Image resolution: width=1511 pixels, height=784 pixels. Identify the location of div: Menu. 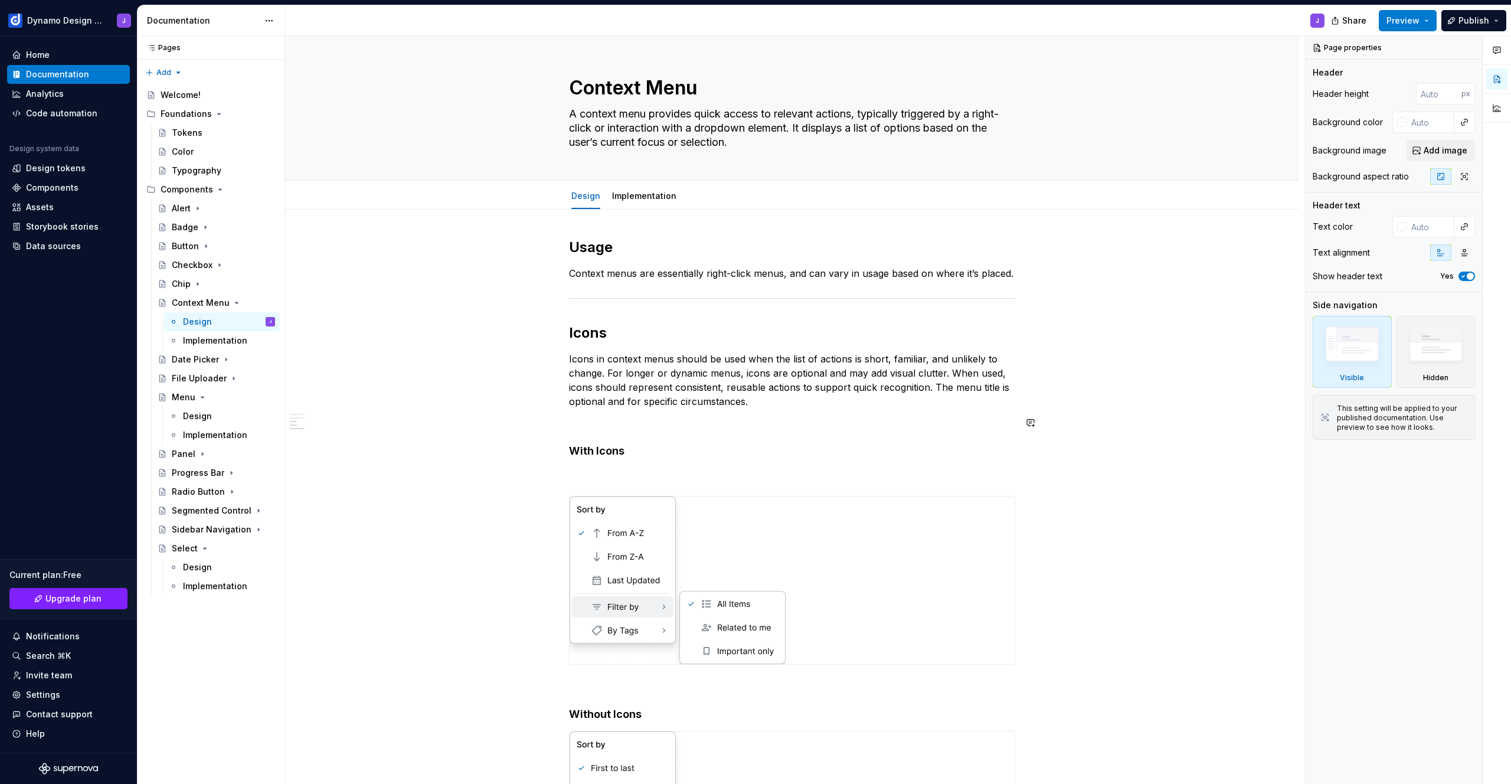
(184, 397).